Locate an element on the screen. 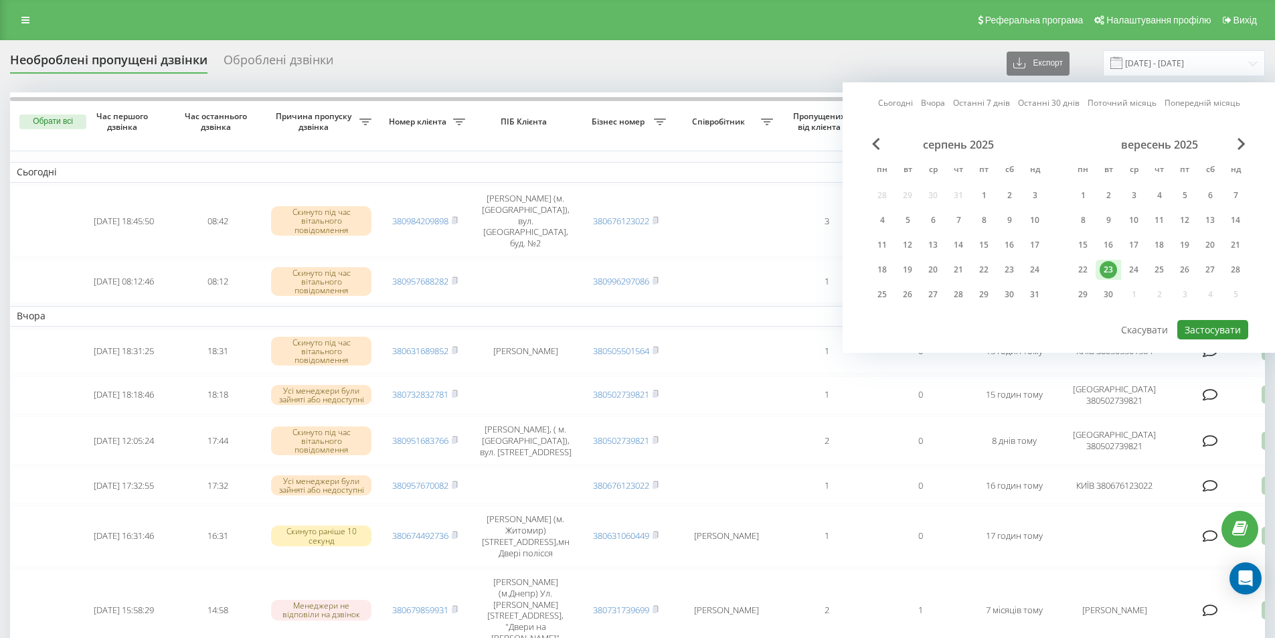  a: 380505501564 is located at coordinates (621, 351).